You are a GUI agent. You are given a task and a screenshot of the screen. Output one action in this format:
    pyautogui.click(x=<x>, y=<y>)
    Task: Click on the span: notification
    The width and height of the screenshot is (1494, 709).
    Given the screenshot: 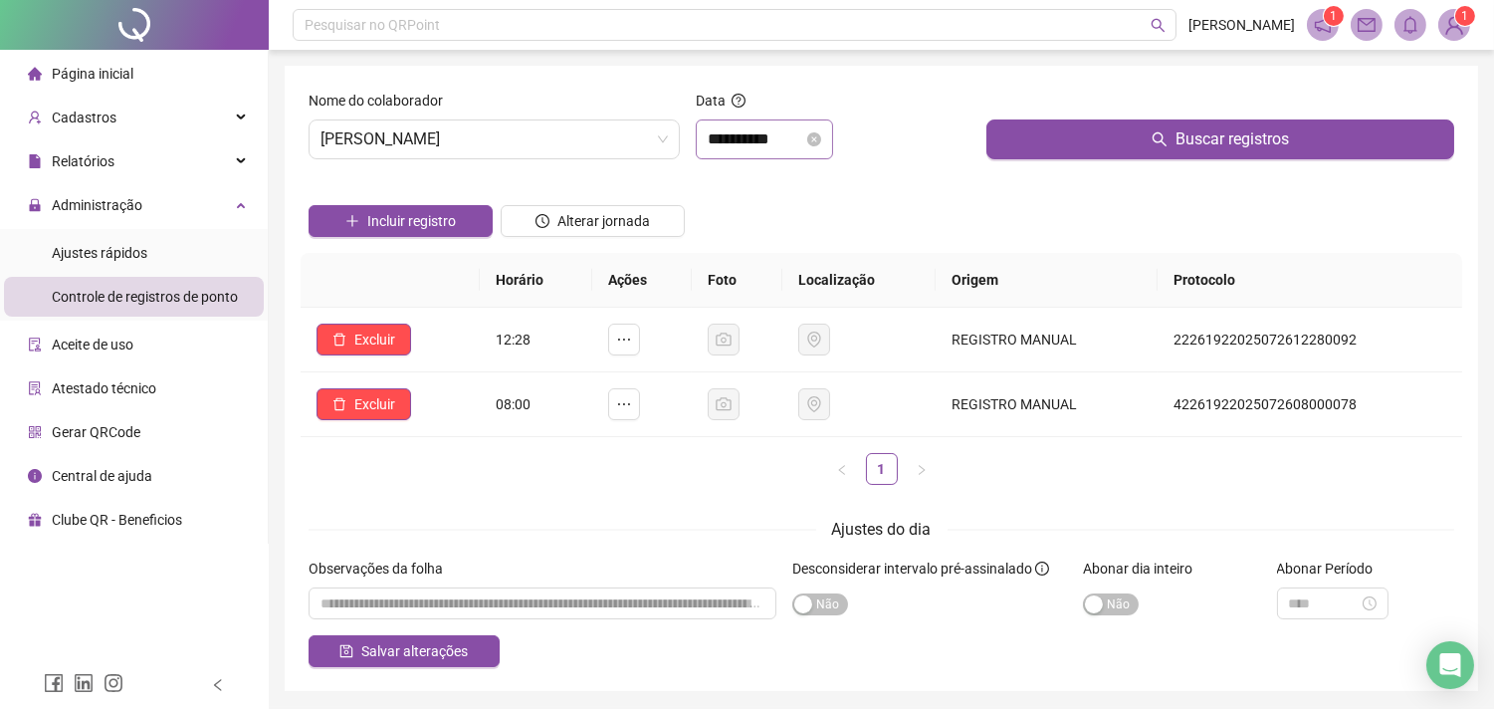 What is the action you would take?
    pyautogui.click(x=1323, y=25)
    